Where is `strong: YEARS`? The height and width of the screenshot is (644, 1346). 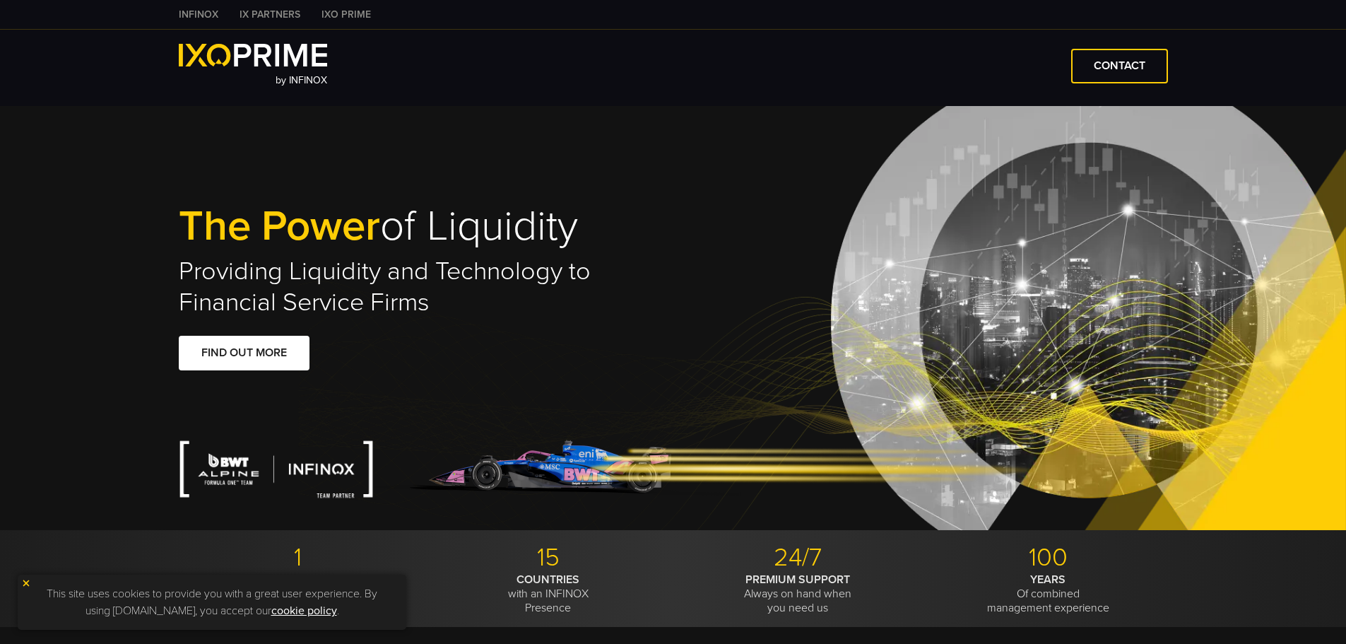 strong: YEARS is located at coordinates (1048, 579).